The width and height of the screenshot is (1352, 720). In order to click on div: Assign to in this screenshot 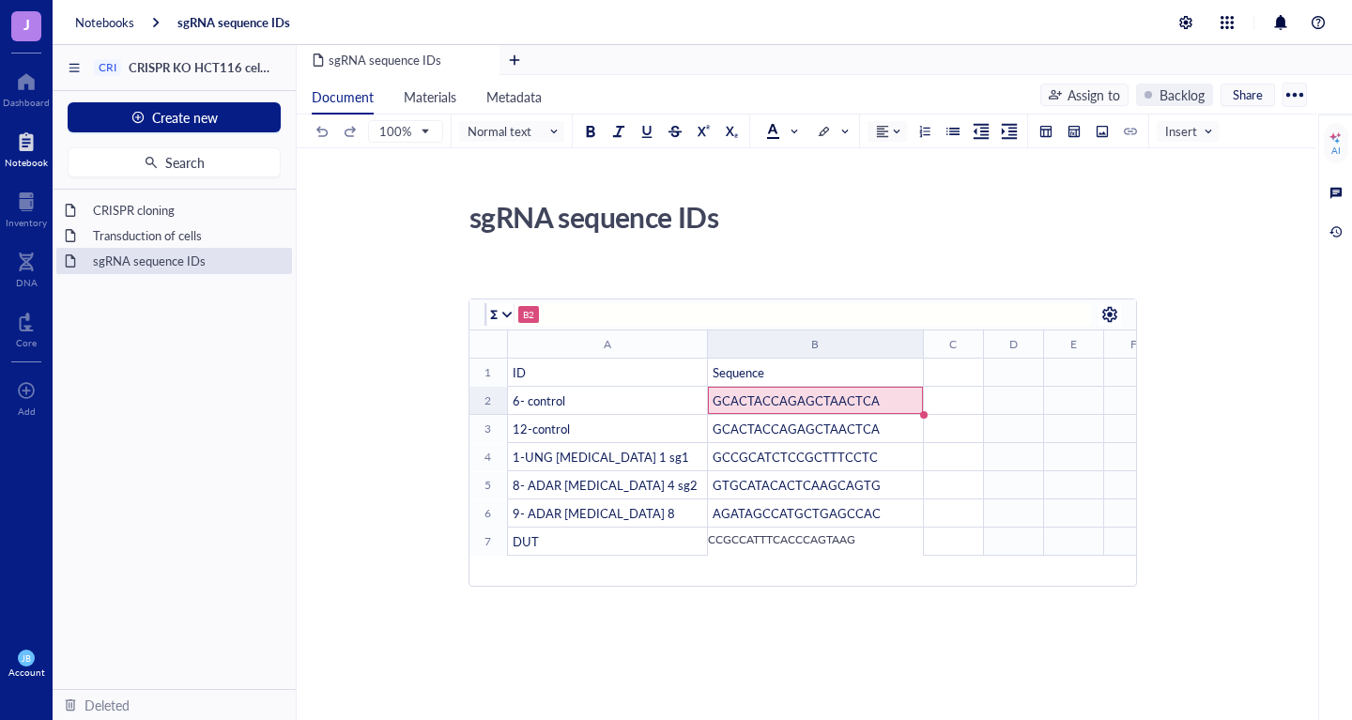, I will do `click(1094, 95)`.